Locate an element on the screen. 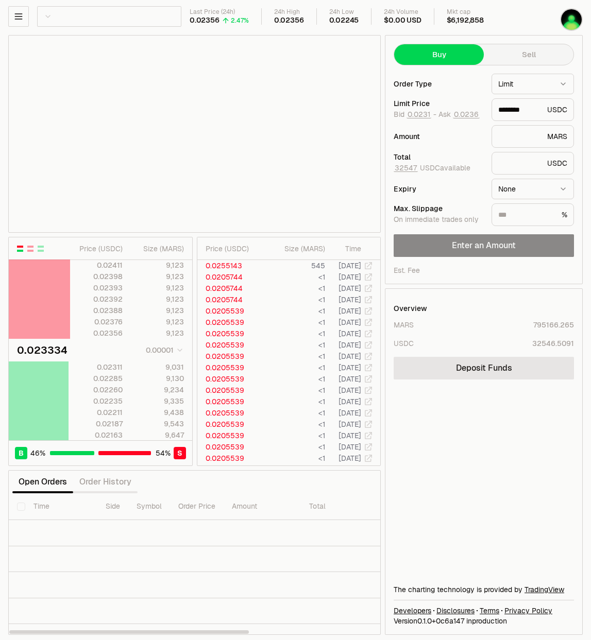 Image resolution: width=591 pixels, height=640 pixels. th: Time is located at coordinates (61, 507).